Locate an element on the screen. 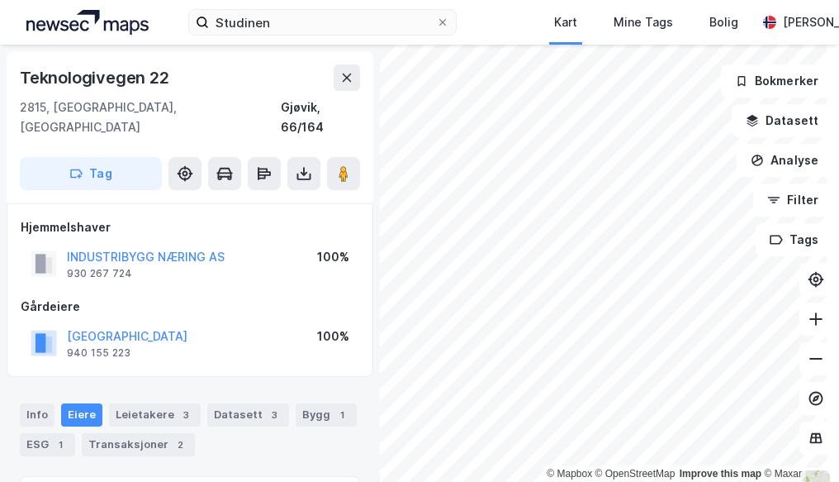 This screenshot has height=482, width=839. button: Filter is located at coordinates (793, 200).